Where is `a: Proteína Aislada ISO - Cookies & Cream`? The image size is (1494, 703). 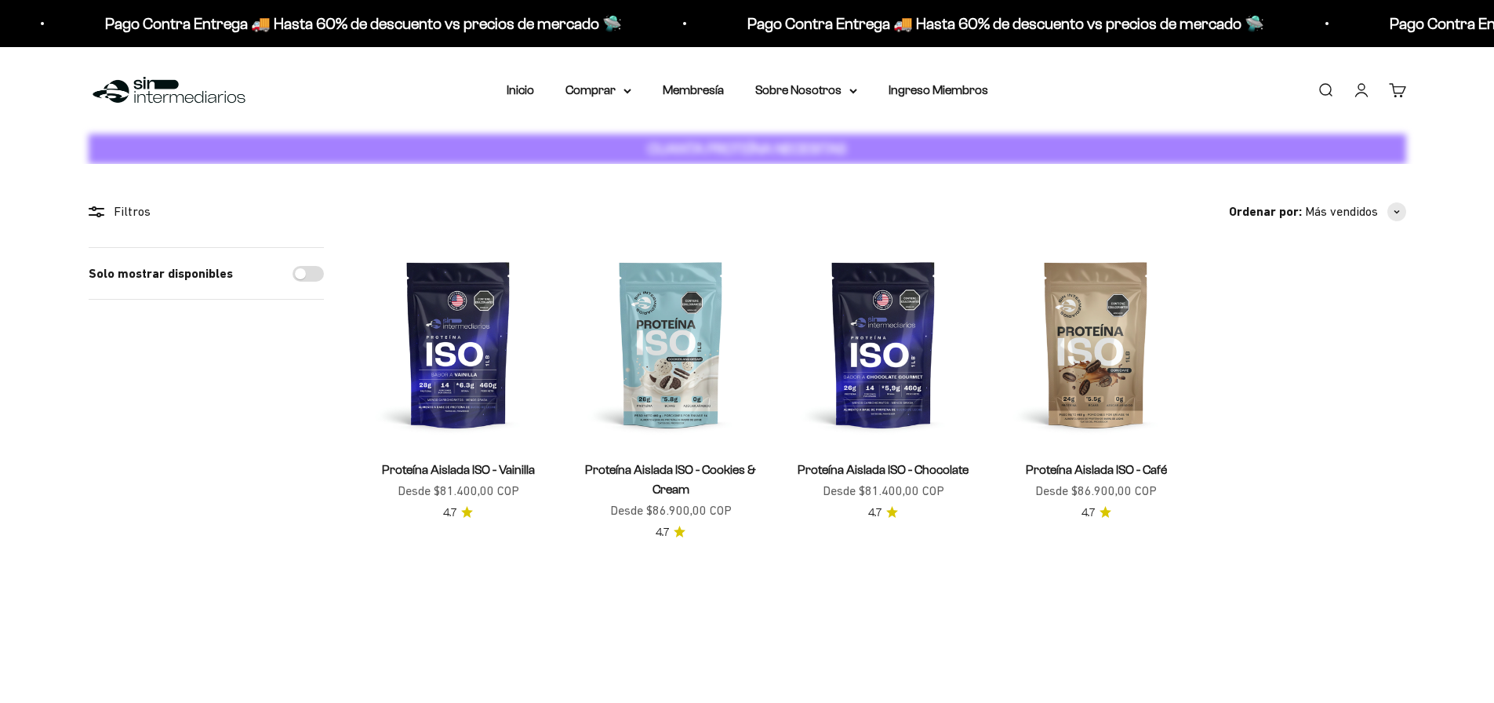 a: Proteína Aislada ISO - Cookies & Cream is located at coordinates (670, 479).